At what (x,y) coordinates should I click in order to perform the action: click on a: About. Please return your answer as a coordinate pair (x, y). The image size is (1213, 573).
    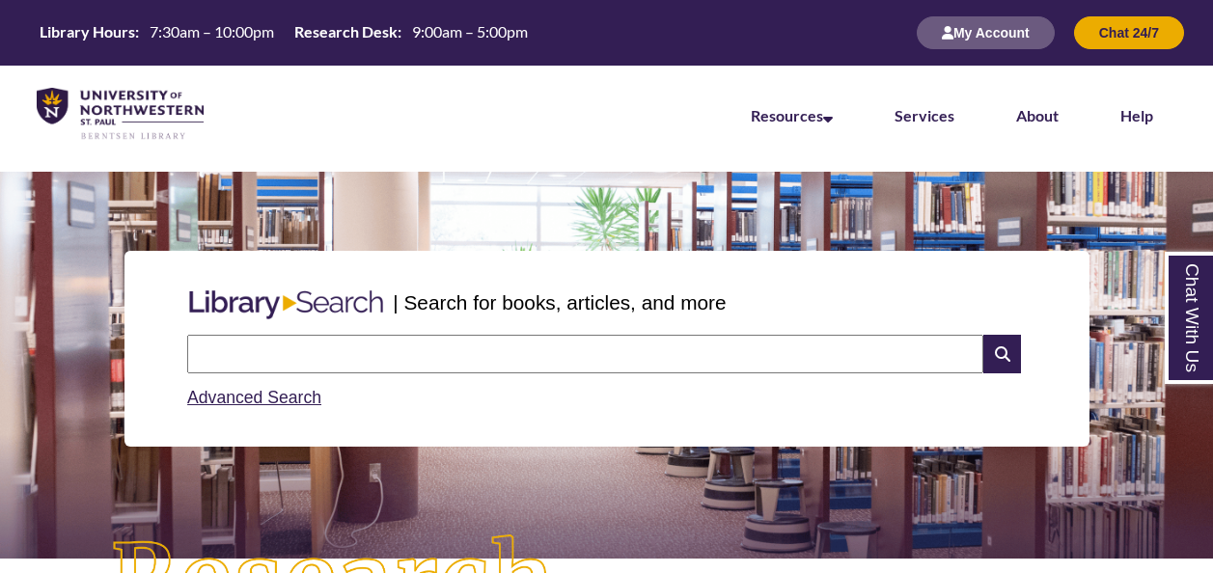
    Looking at the image, I should click on (1037, 115).